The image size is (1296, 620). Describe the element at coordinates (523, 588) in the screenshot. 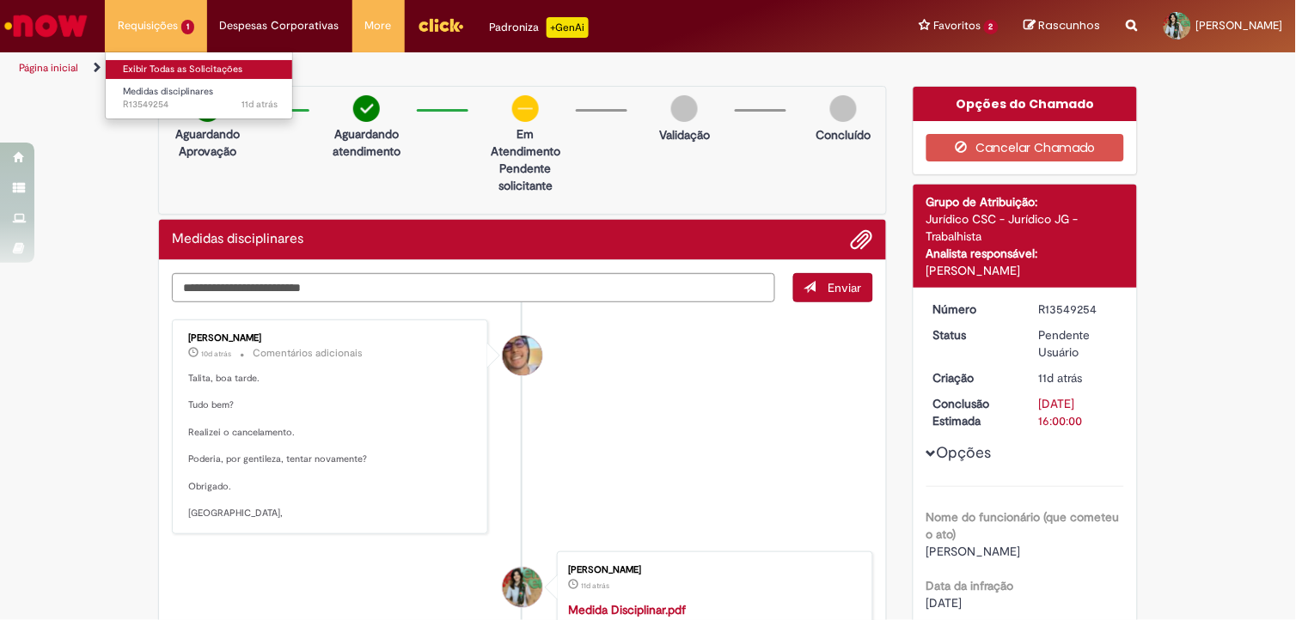

I see `div: Talita Samira Alberto Ghizoni` at that location.